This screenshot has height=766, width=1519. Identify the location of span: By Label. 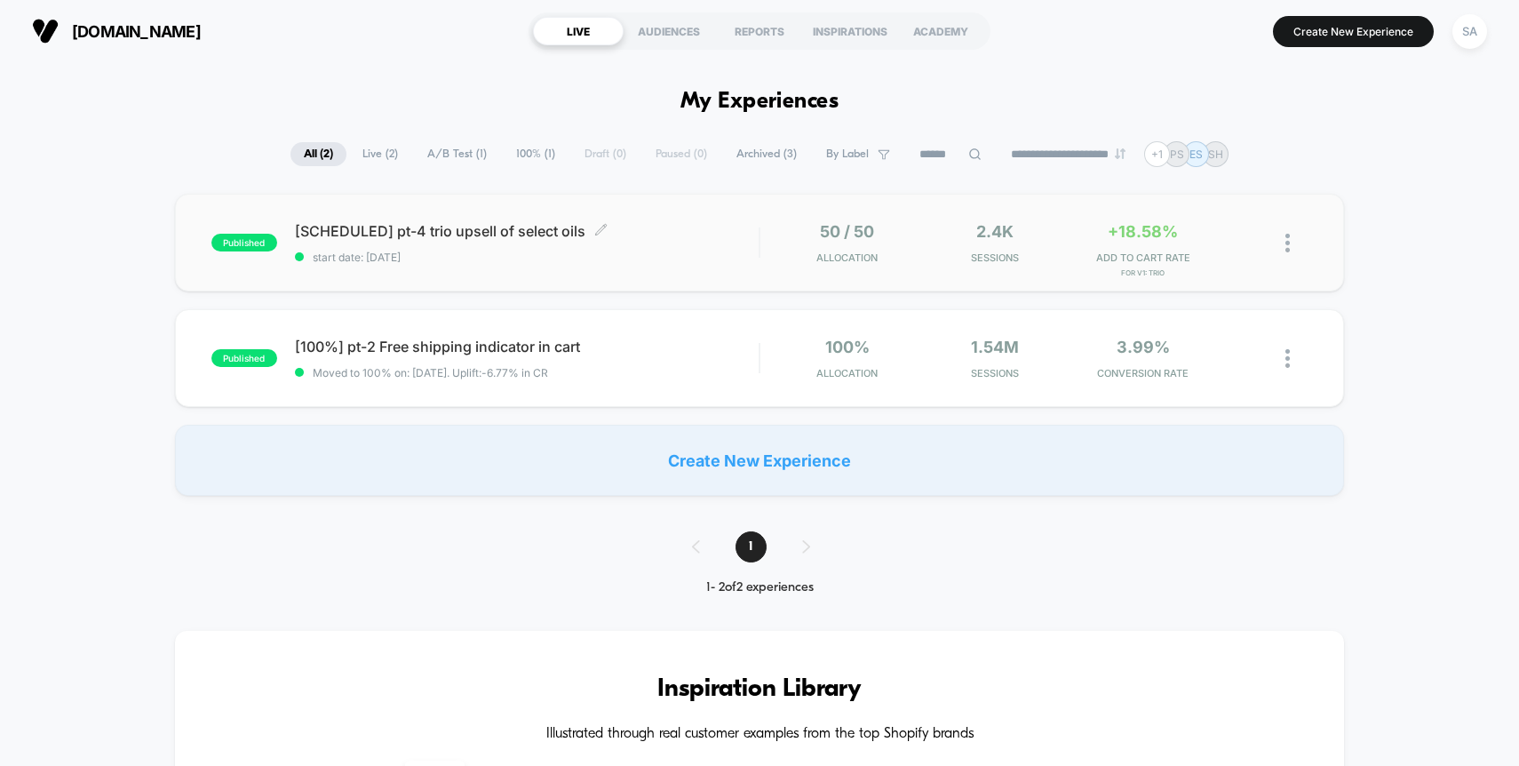
(848, 154).